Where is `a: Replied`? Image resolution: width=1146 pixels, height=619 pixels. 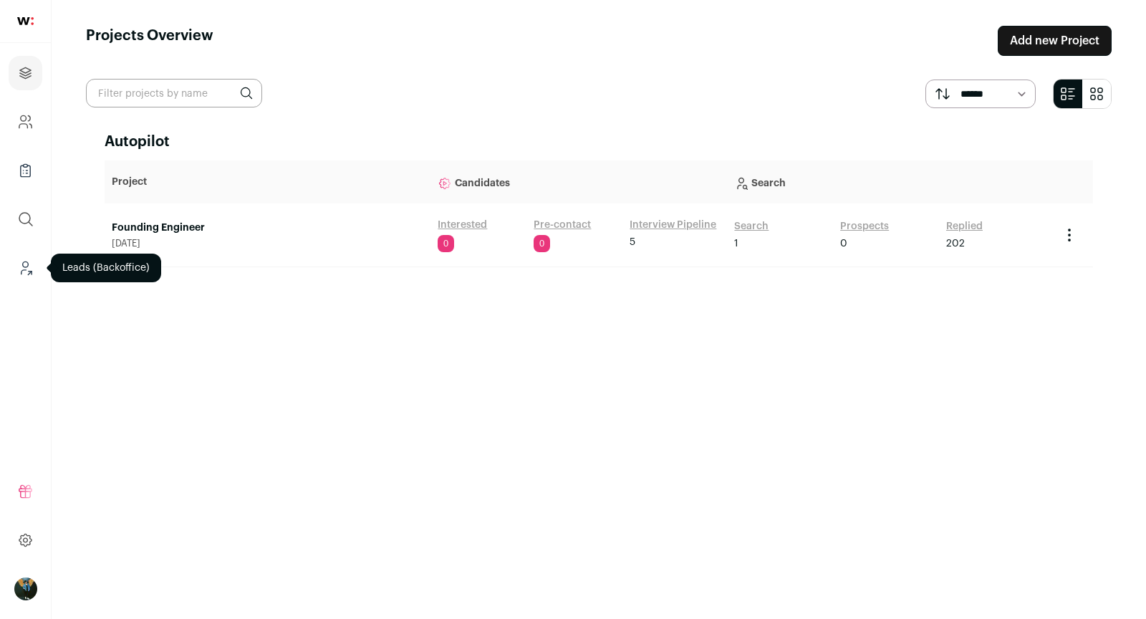
a: Replied is located at coordinates (964, 226).